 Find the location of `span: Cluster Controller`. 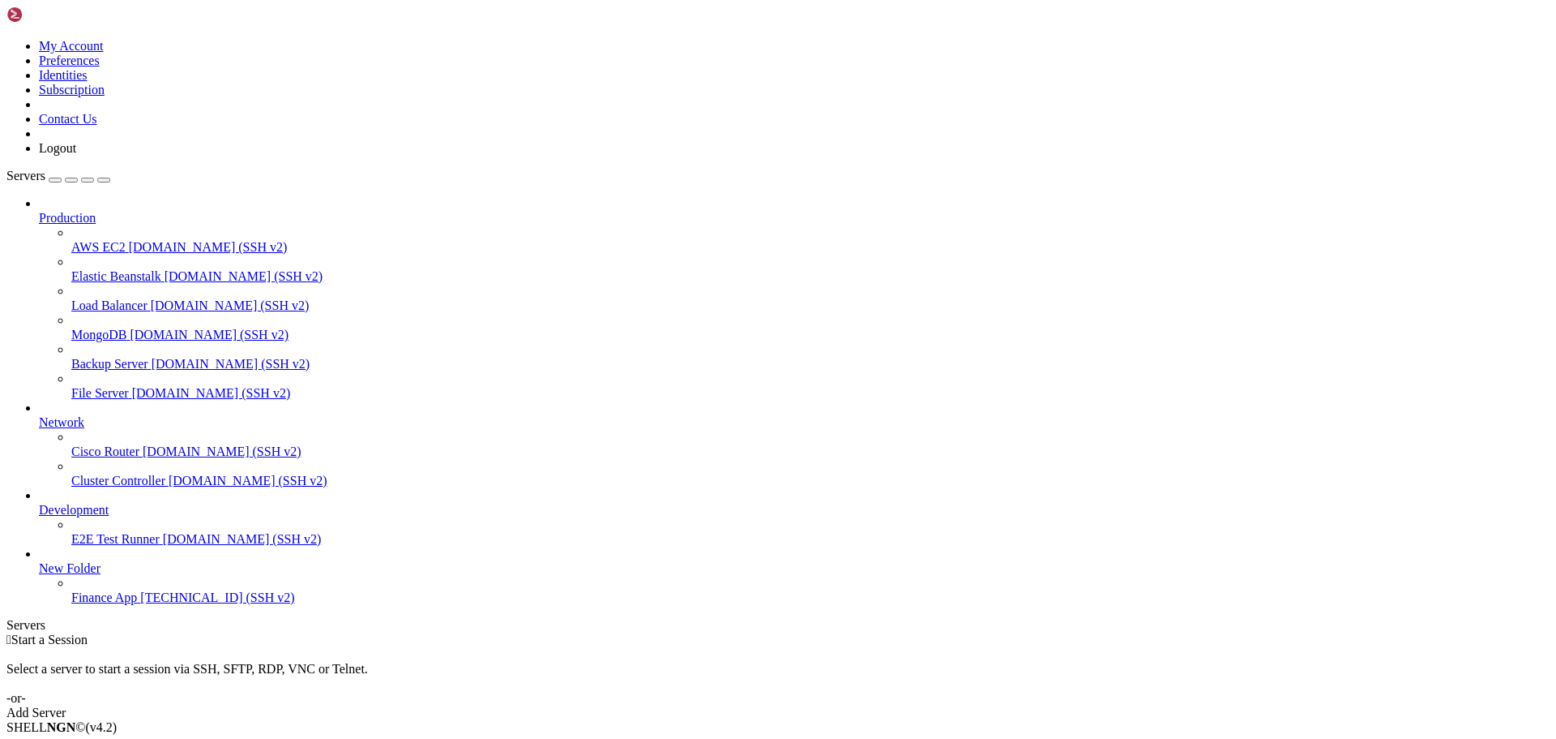

span: Cluster Controller is located at coordinates (118, 480).